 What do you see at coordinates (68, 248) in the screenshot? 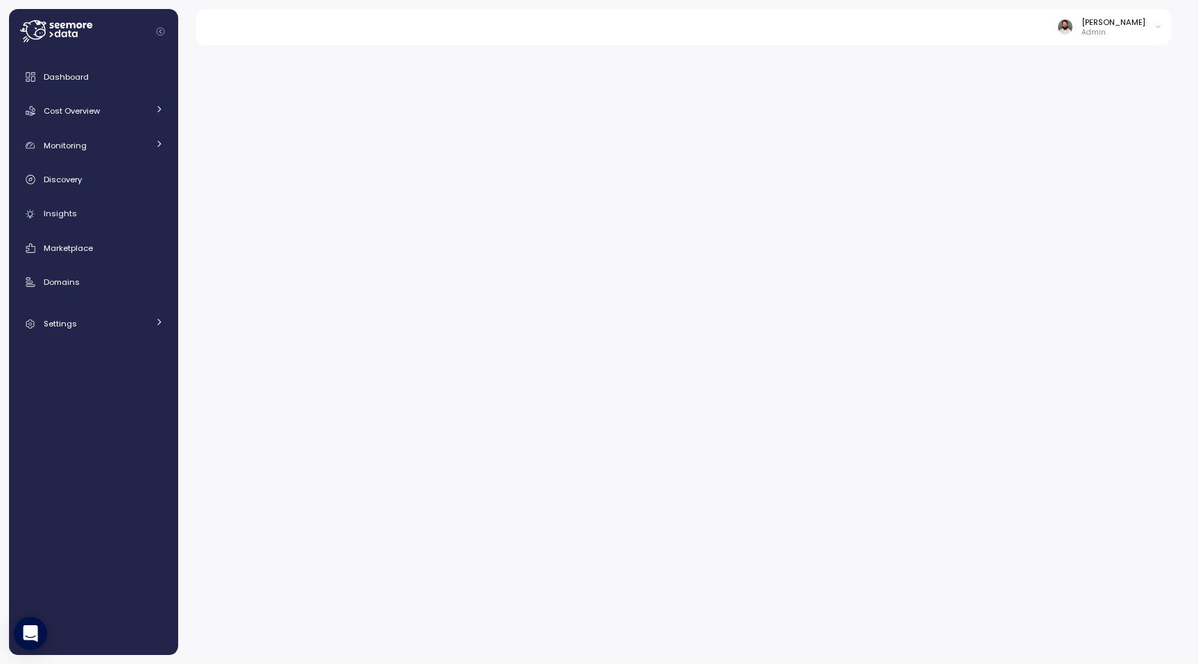
I see `span: Marketplace` at bounding box center [68, 248].